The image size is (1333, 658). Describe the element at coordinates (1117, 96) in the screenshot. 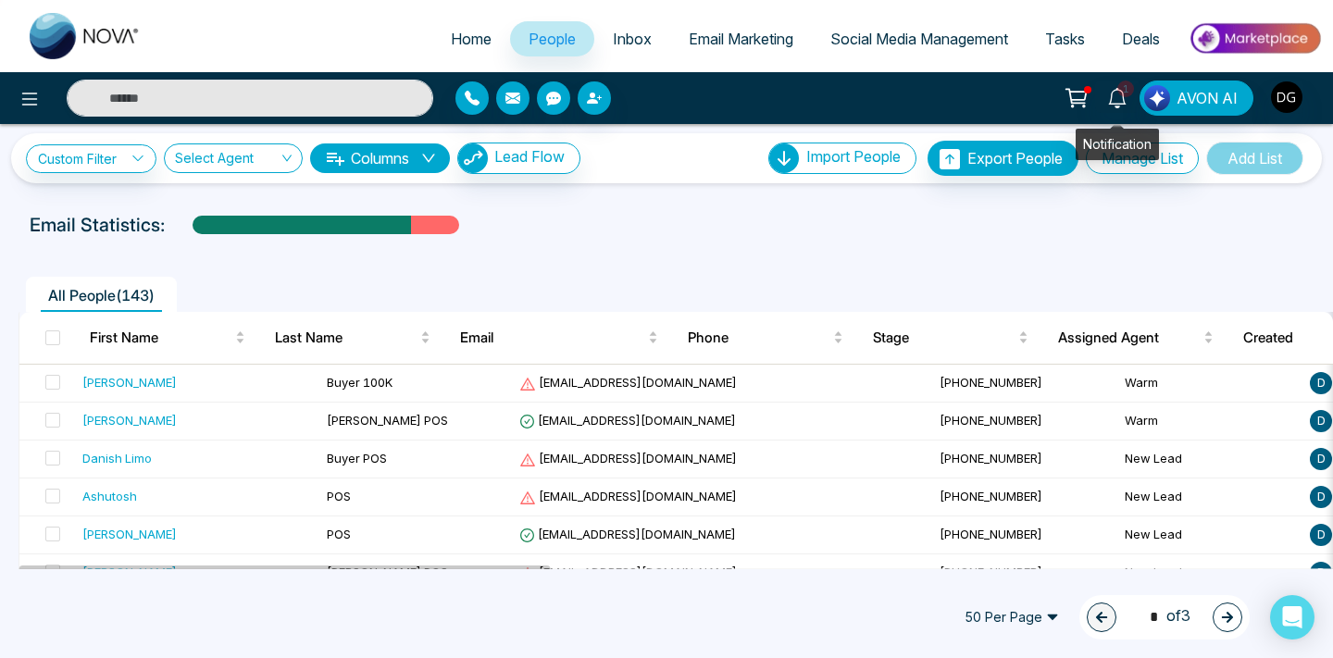

I see `a: 1` at that location.